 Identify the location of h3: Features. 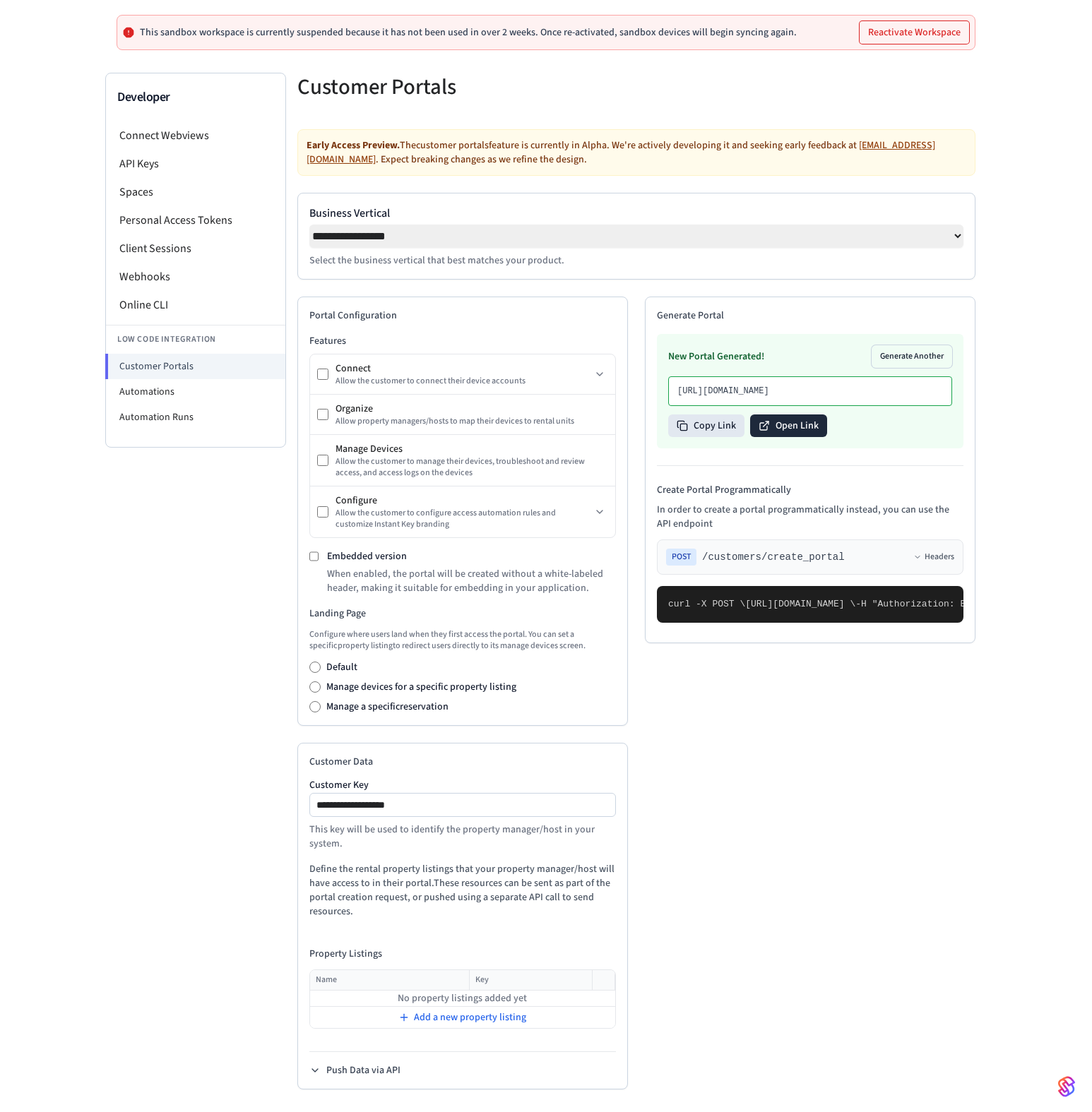
(463, 341).